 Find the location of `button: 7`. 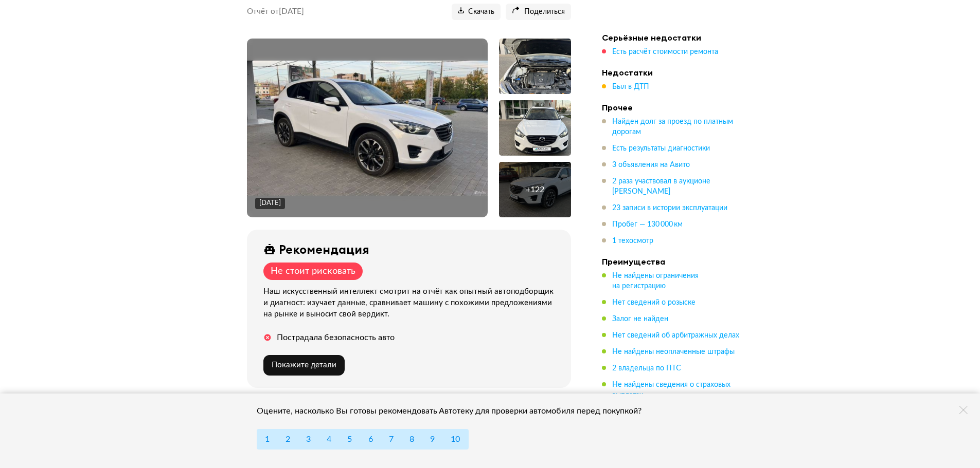

button: 7 is located at coordinates (391, 440).